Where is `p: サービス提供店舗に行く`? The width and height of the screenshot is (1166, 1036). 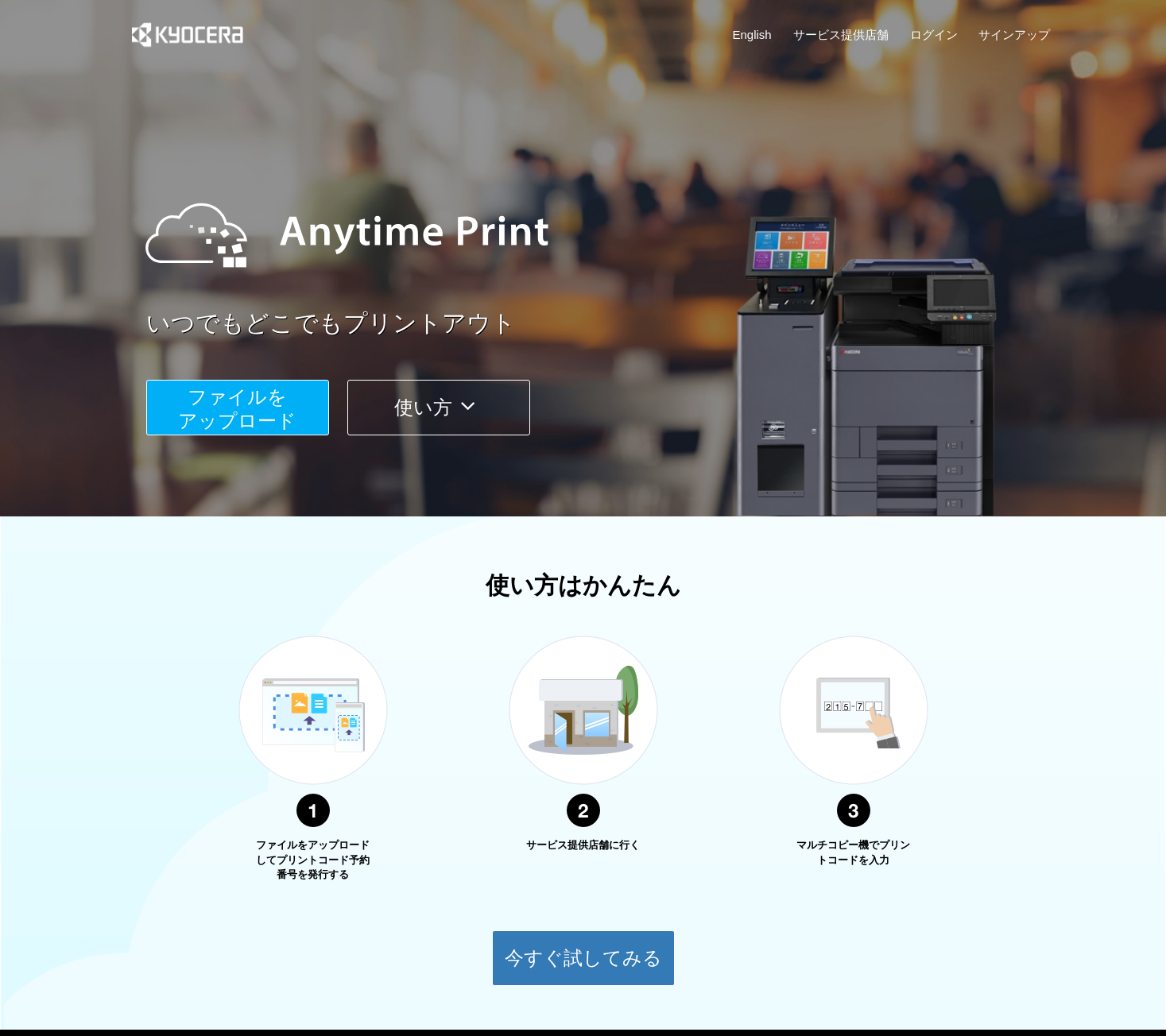 p: サービス提供店舗に行く is located at coordinates (583, 845).